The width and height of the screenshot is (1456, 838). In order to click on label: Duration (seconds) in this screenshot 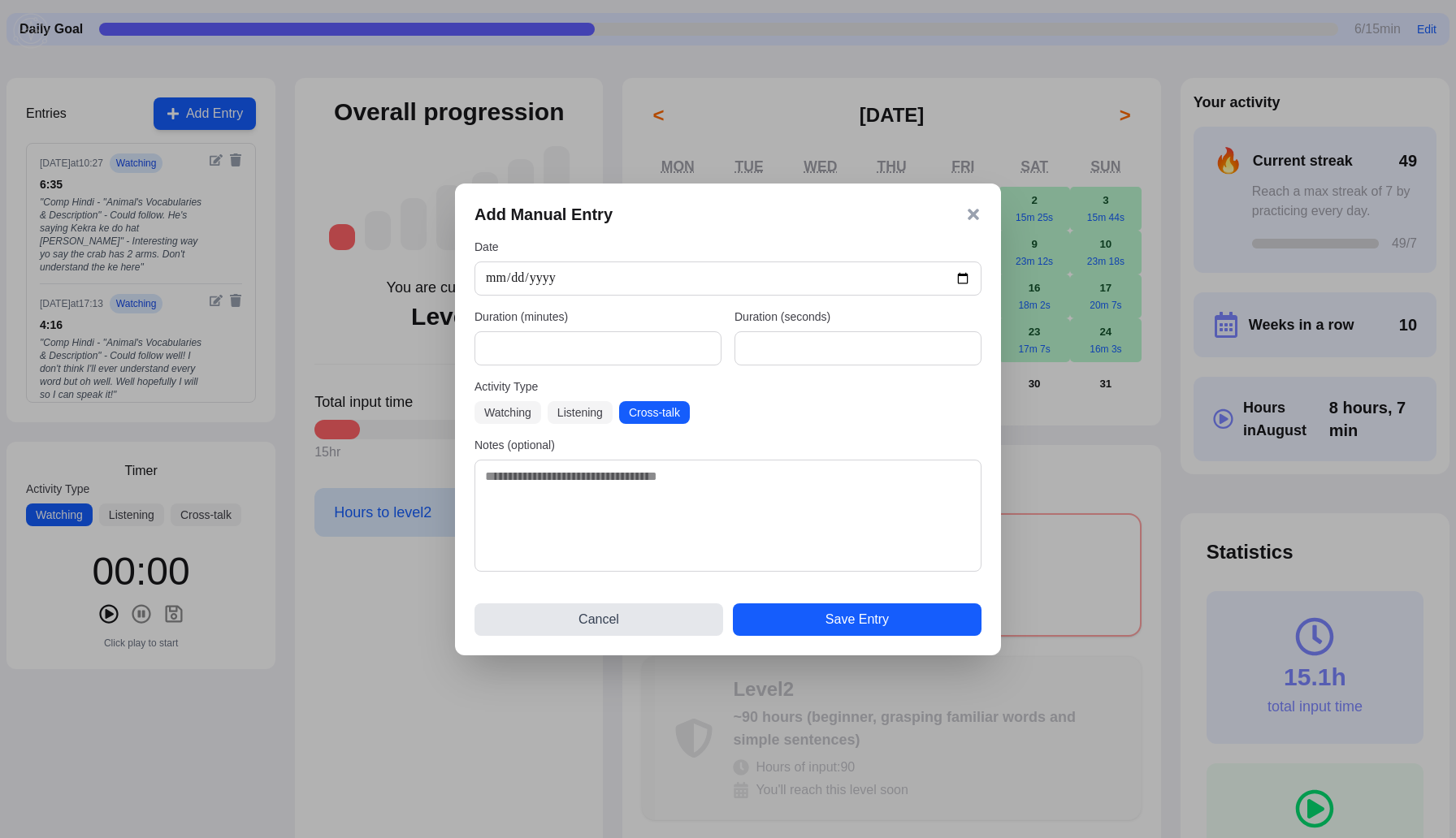, I will do `click(858, 317)`.